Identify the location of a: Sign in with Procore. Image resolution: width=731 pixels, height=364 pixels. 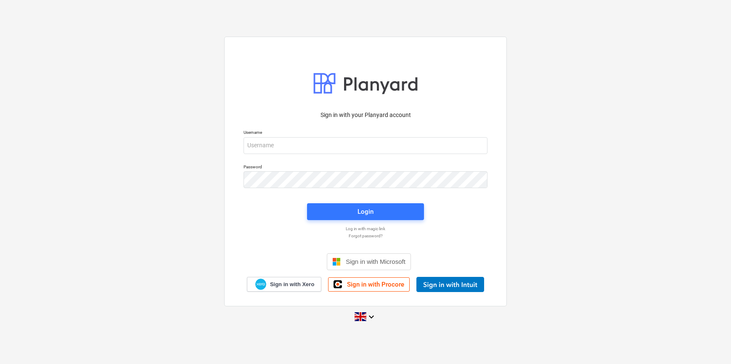
(369, 284).